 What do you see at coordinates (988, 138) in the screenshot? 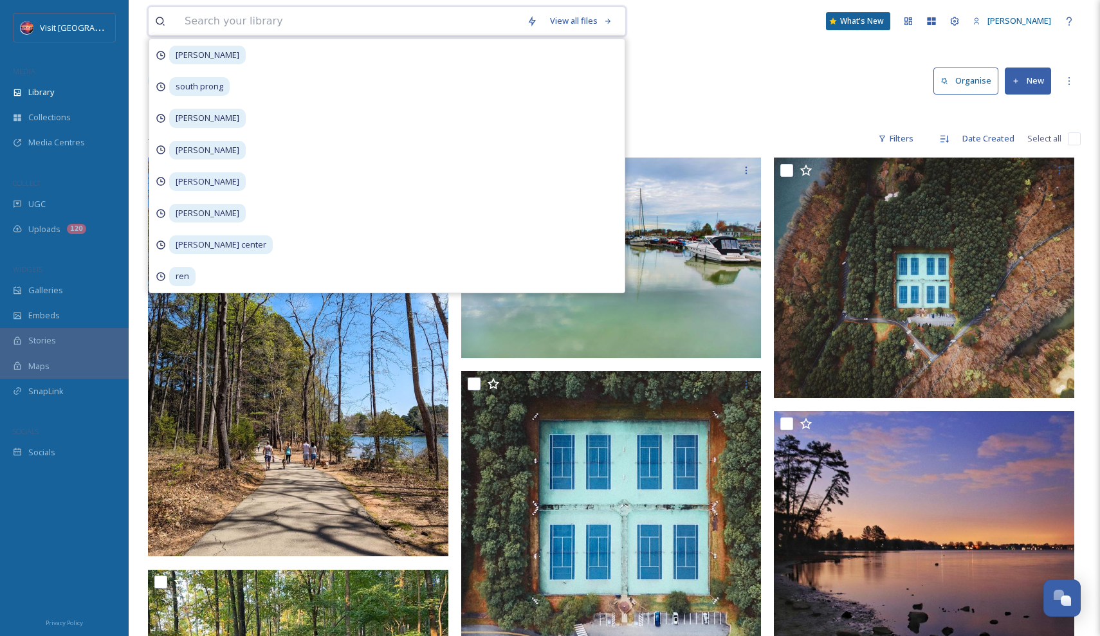
I see `div: Date Created` at bounding box center [988, 138].